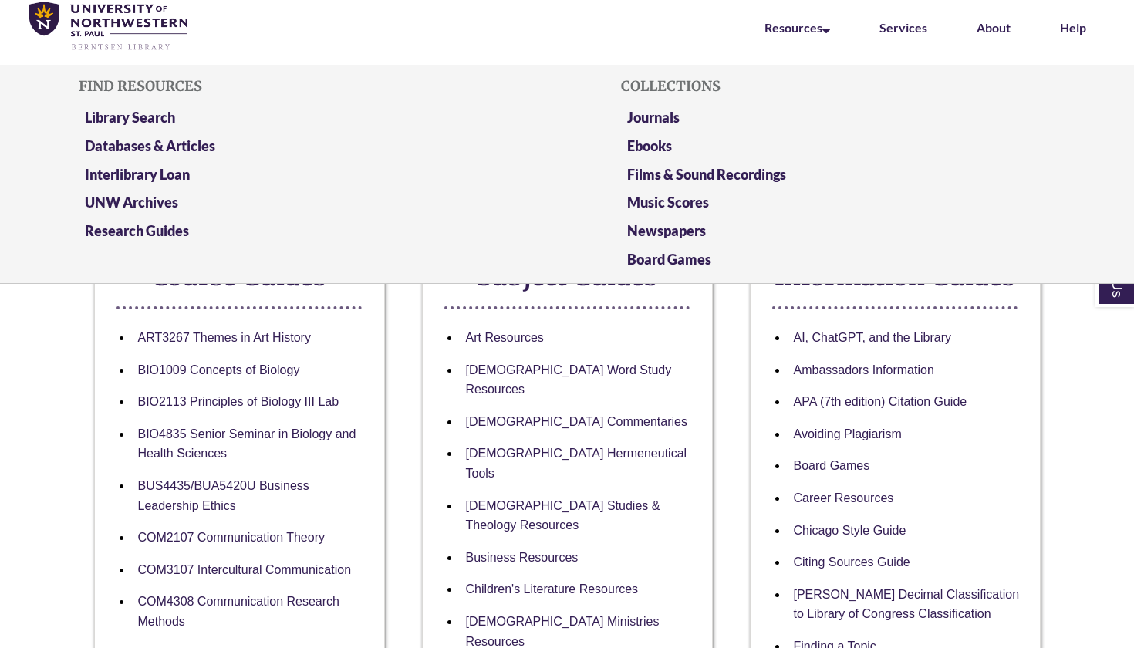  Describe the element at coordinates (244, 569) in the screenshot. I see `a: COM3107 Intercultural Communication` at that location.